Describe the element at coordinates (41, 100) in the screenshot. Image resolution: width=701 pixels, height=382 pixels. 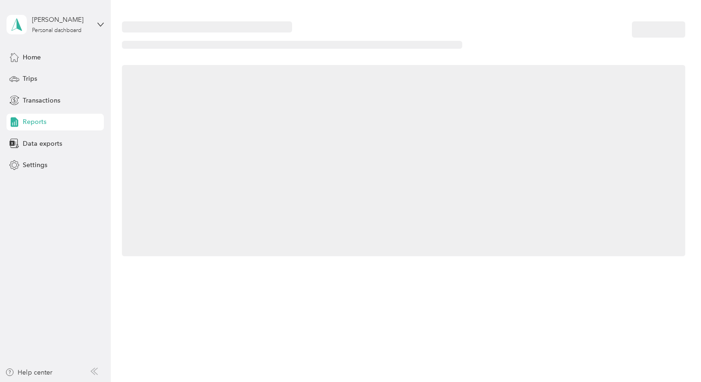
I see `span: Transactions` at that location.